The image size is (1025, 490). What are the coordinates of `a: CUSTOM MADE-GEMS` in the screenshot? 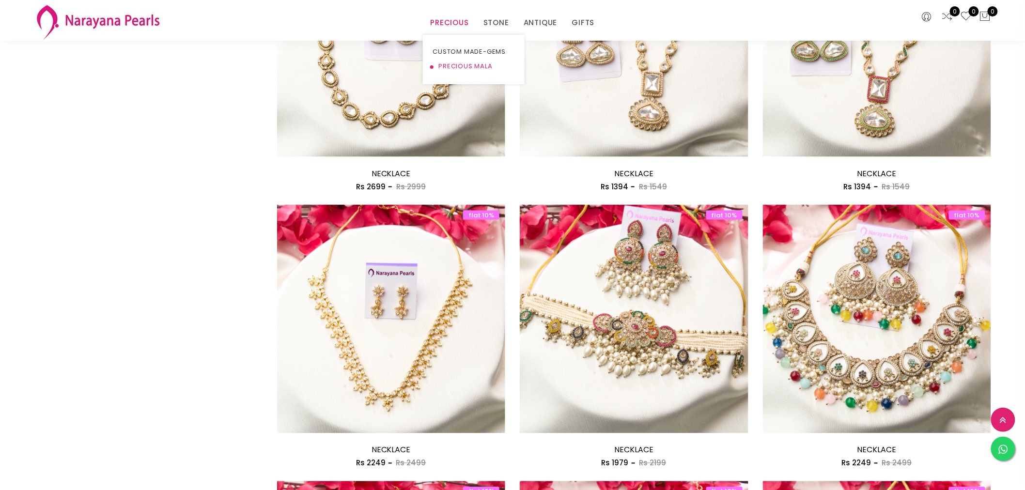 It's located at (474, 52).